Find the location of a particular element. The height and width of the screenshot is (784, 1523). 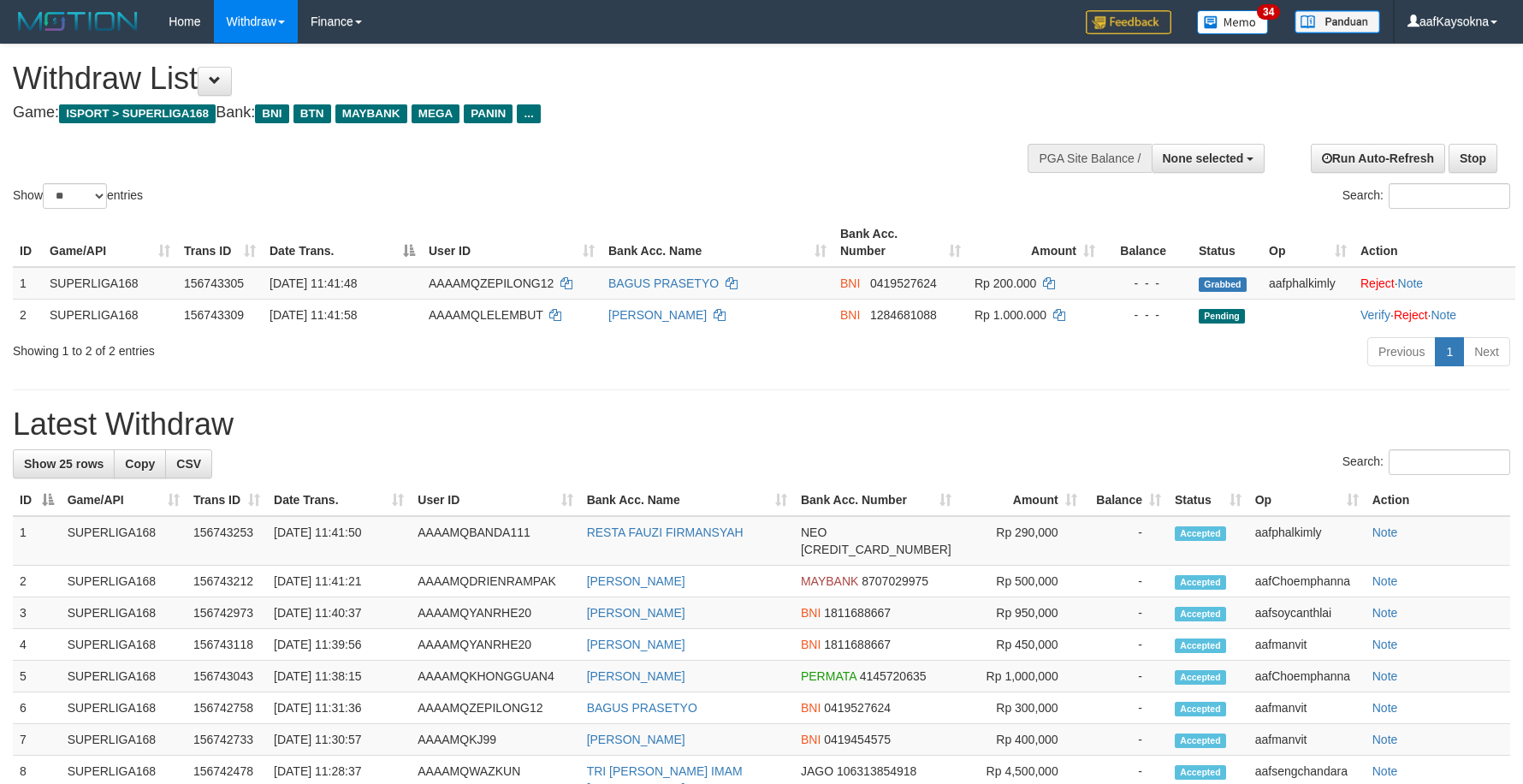

span: None selected is located at coordinates (1203, 158).